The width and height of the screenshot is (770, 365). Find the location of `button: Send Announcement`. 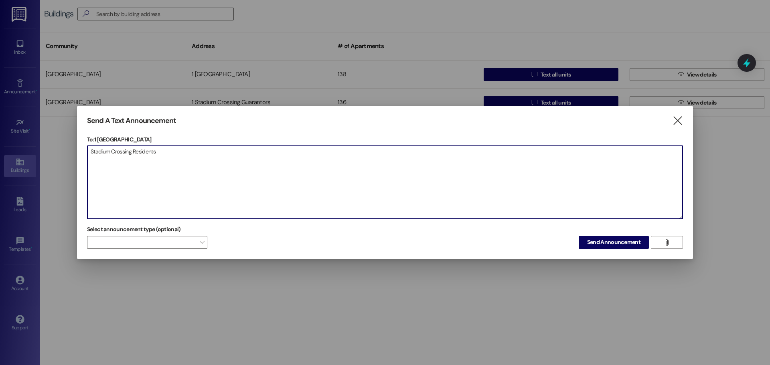

button: Send Announcement is located at coordinates (613, 243).